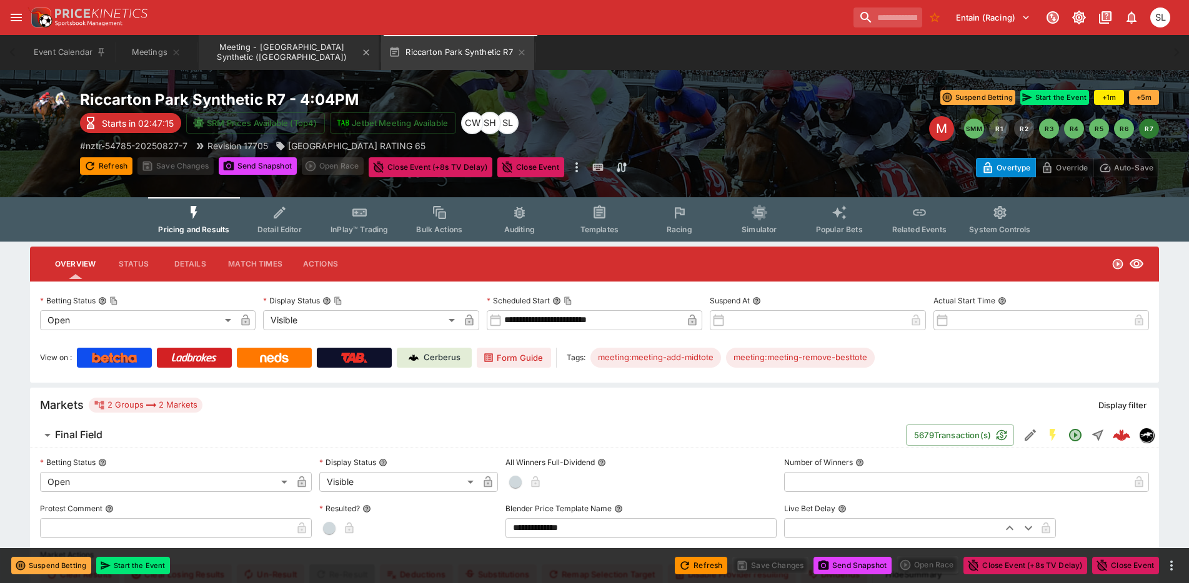  What do you see at coordinates (679, 229) in the screenshot?
I see `span: Racing` at bounding box center [679, 229].